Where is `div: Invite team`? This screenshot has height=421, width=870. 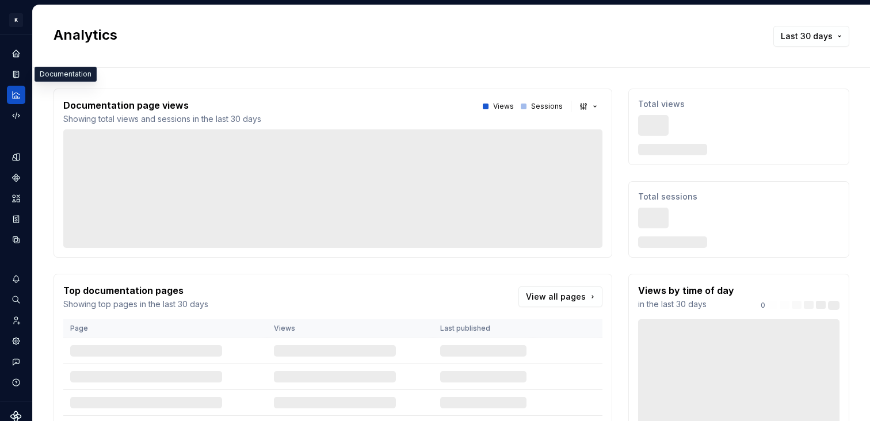
div: Invite team is located at coordinates (16, 321).